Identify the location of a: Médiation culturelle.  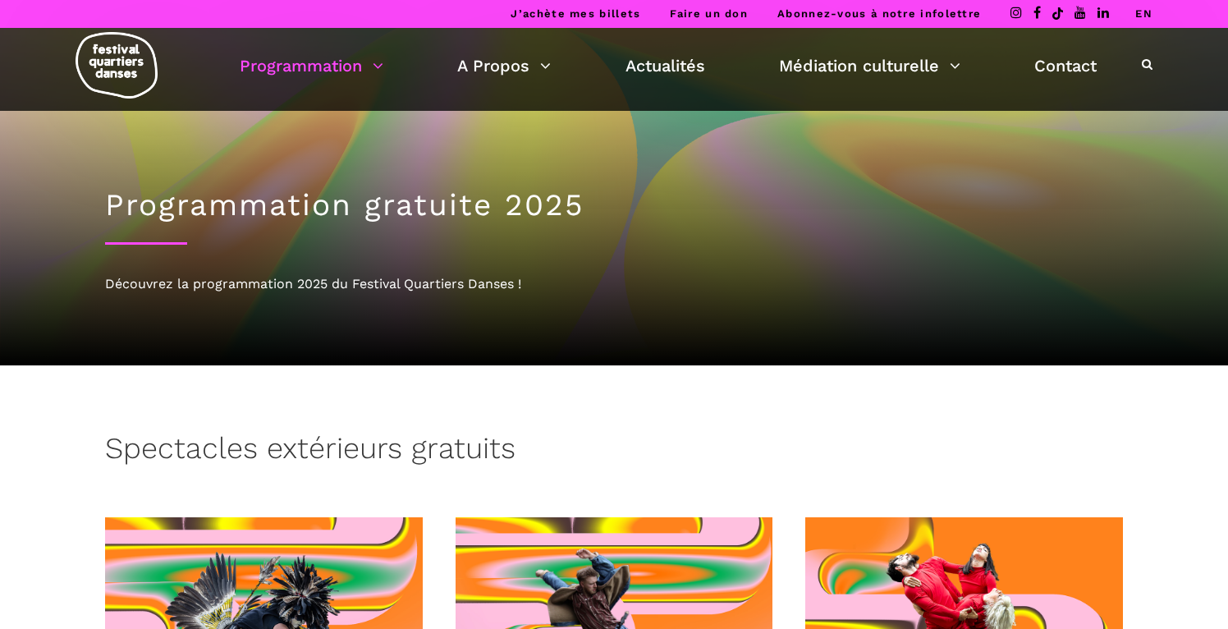
(869, 66).